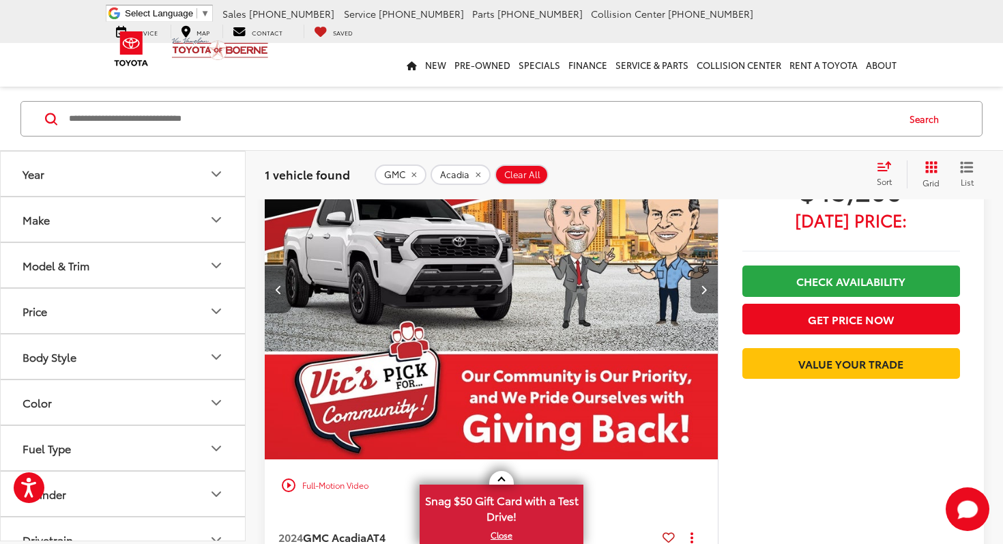 This screenshot has width=1003, height=544. I want to click on a: Service & Parts: Opens in a new tab, so click(652, 65).